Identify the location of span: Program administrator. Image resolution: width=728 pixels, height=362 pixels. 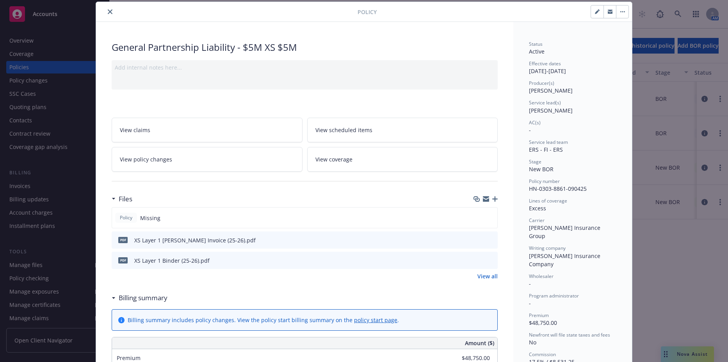
(554, 295).